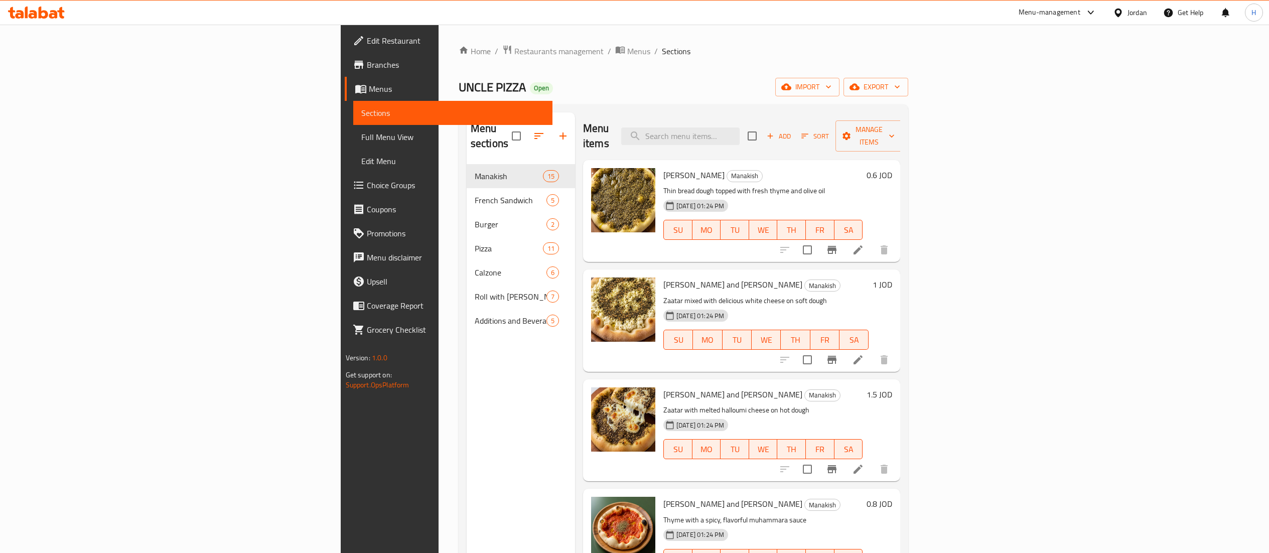 This screenshot has height=553, width=1269. Describe the element at coordinates (815, 136) in the screenshot. I see `button: Sort` at that location.